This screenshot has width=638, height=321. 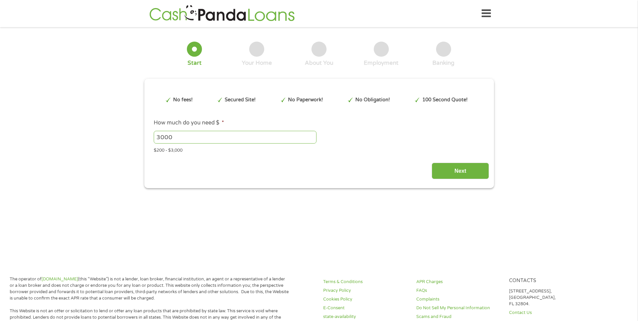 I want to click on p: No Obligation!, so click(x=372, y=100).